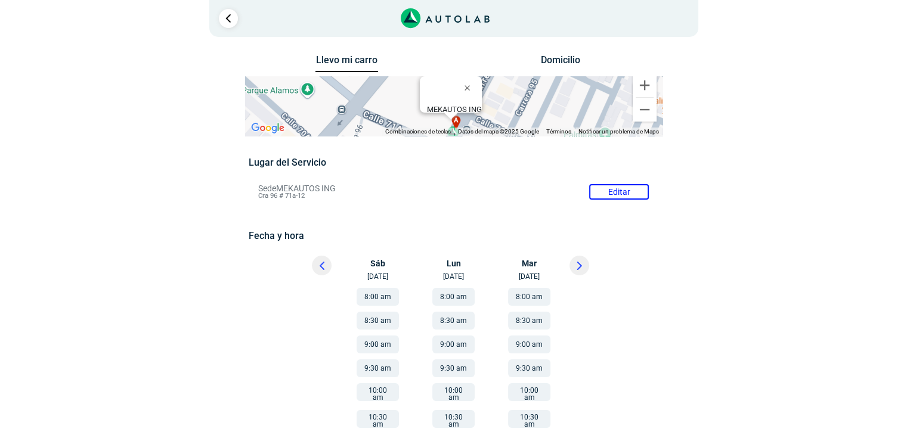  What do you see at coordinates (418, 132) in the screenshot?
I see `button: Combinaciones de teclas` at bounding box center [418, 132].